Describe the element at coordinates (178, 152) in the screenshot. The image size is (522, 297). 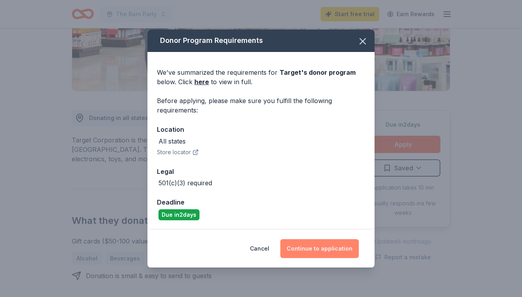
I see `button: Store locator` at that location.